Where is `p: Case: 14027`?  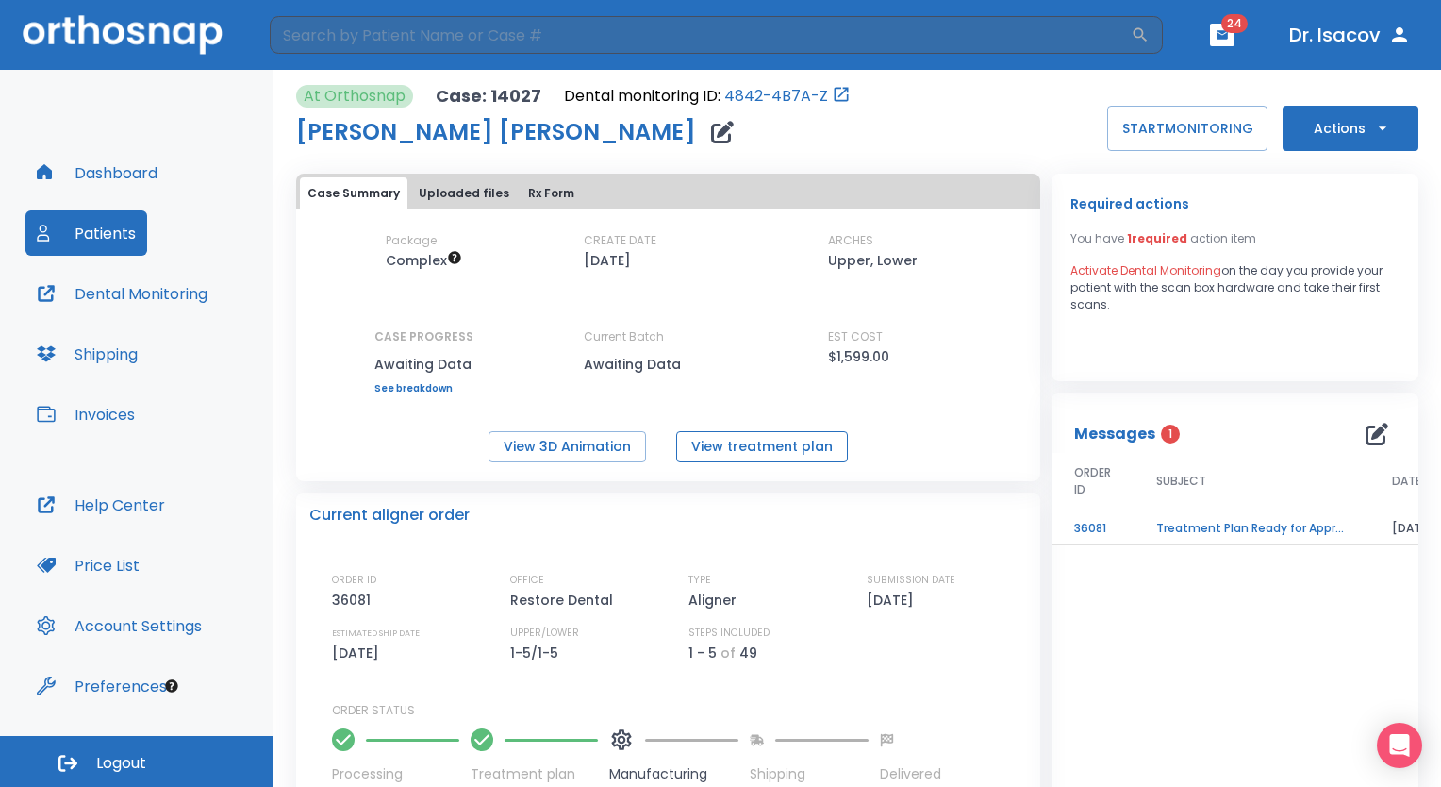
p: Case: 14027 is located at coordinates (489, 96).